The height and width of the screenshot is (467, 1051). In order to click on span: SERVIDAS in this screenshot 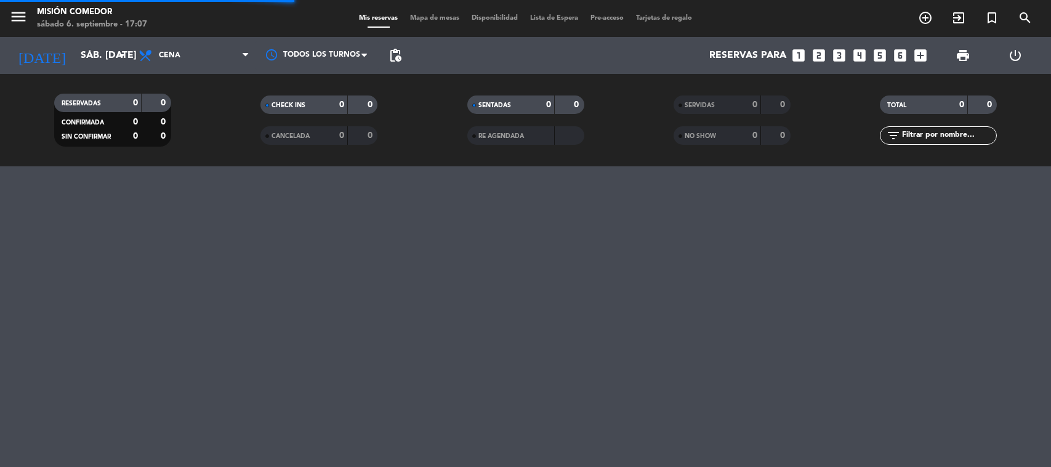, I will do `click(700, 105)`.